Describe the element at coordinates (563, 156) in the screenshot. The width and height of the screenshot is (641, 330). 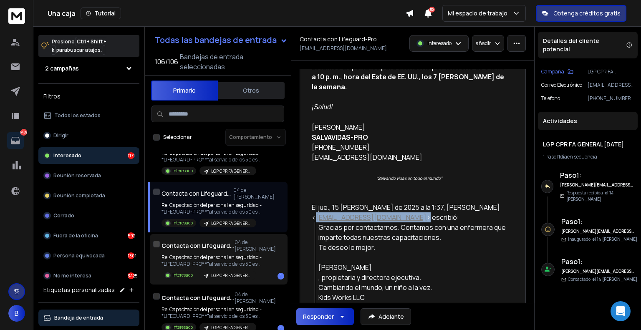
I see `font: día` at that location.